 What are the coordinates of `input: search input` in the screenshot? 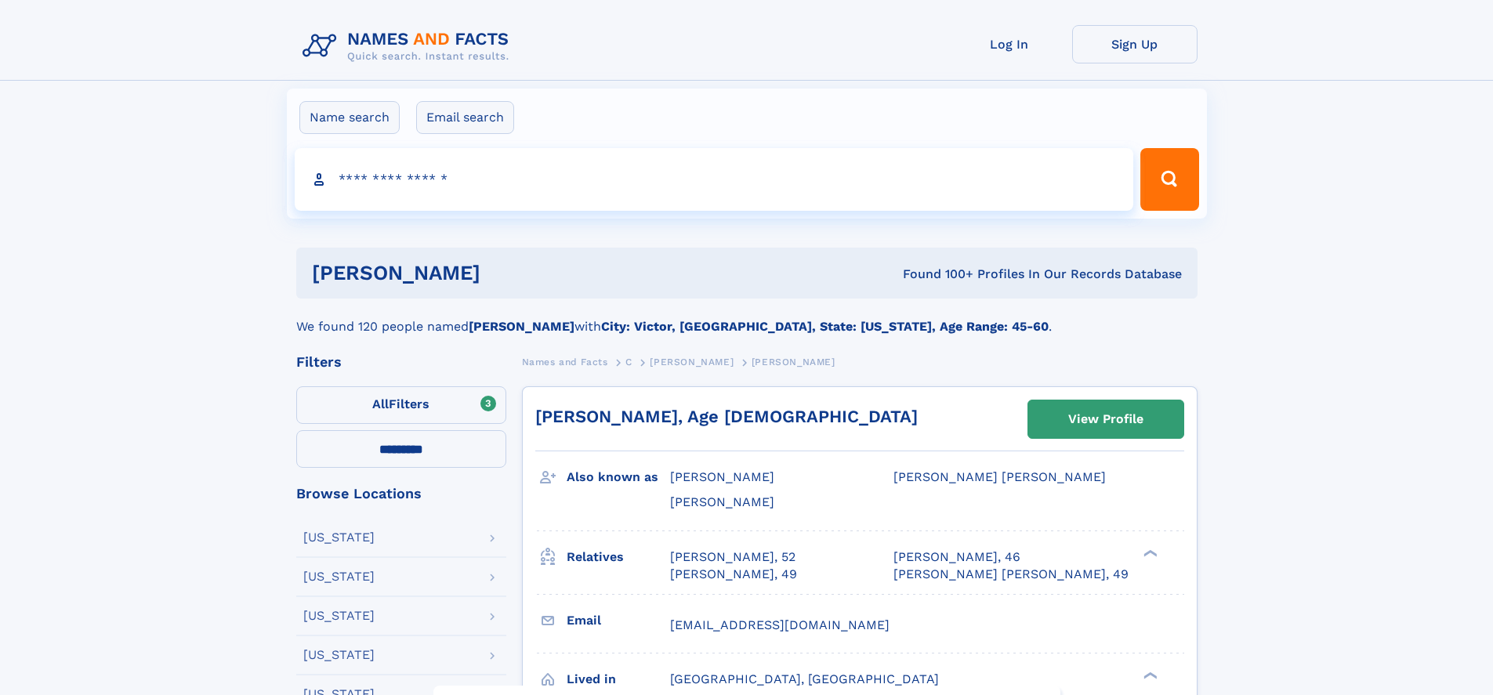 It's located at (714, 180).